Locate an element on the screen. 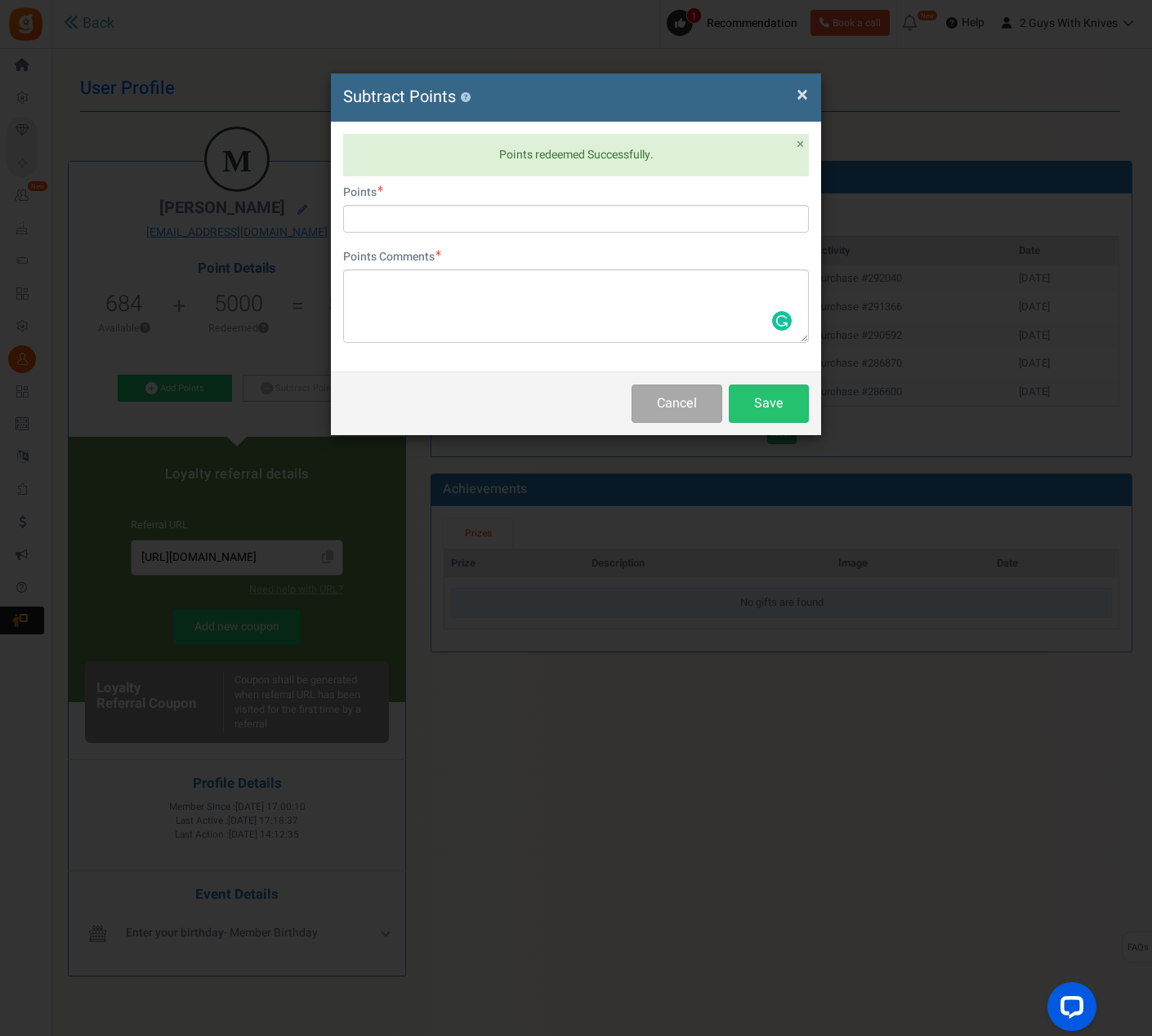 This screenshot has width=1152, height=1036. button: Open LiveChat chat widget is located at coordinates (38, 31).